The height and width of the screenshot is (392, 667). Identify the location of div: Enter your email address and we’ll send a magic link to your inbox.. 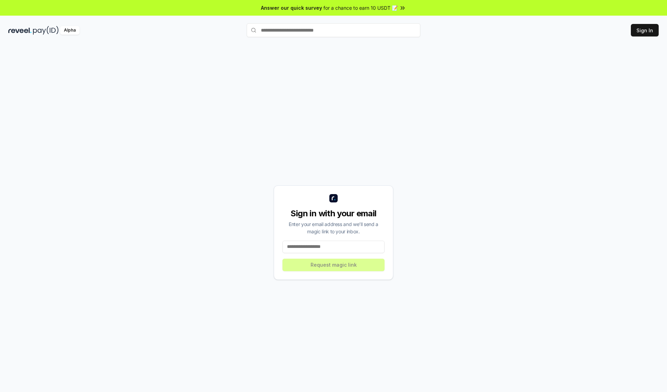
(333, 228).